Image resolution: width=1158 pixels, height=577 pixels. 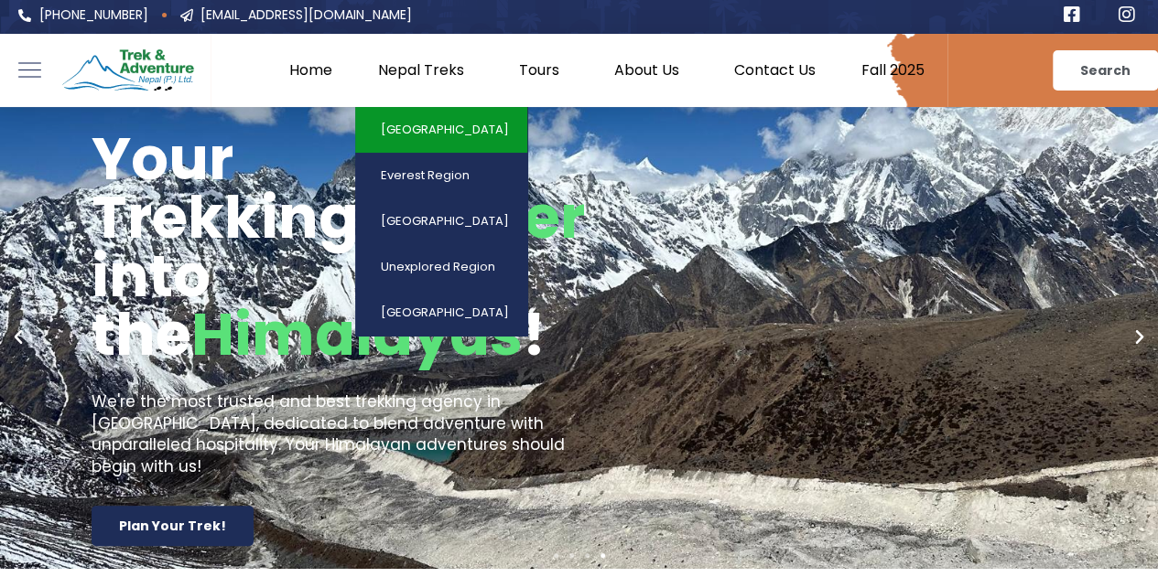 I want to click on span: Go to slide 1, so click(x=556, y=556).